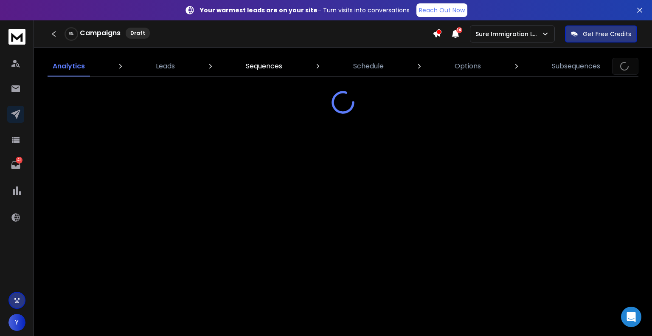 This screenshot has height=336, width=652. What do you see at coordinates (369, 66) in the screenshot?
I see `a: Schedule` at bounding box center [369, 66].